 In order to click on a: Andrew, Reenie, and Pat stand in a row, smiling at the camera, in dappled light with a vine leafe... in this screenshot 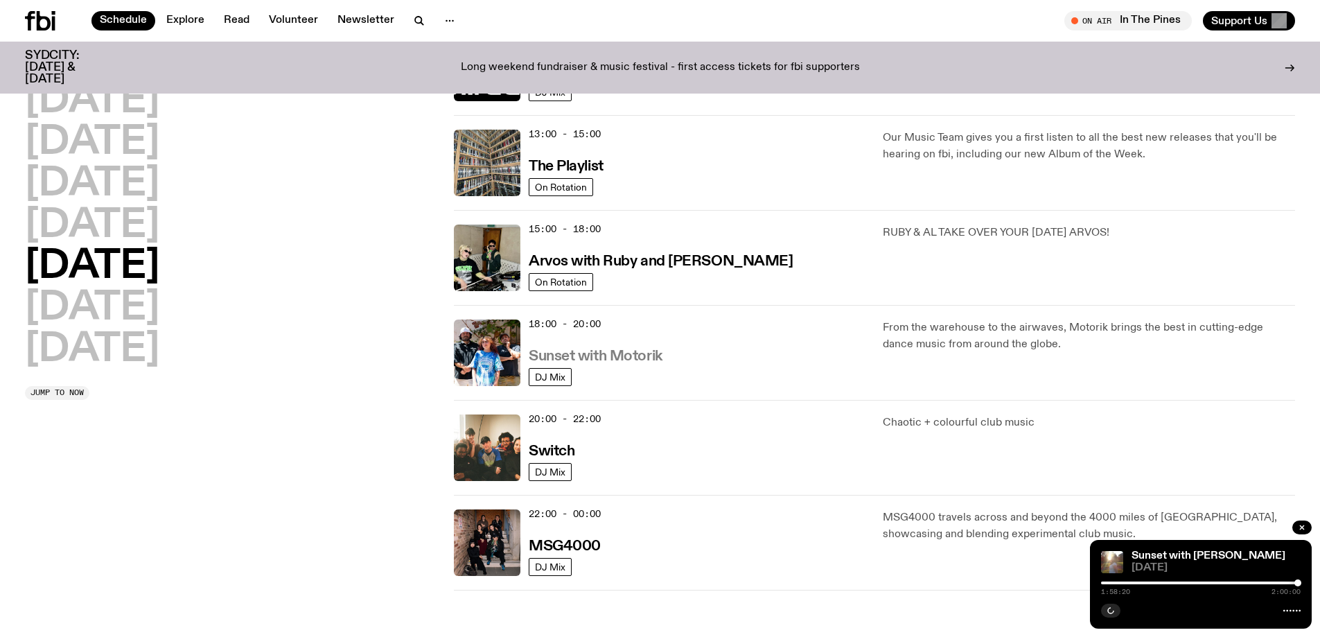, I will do `click(487, 353)`.